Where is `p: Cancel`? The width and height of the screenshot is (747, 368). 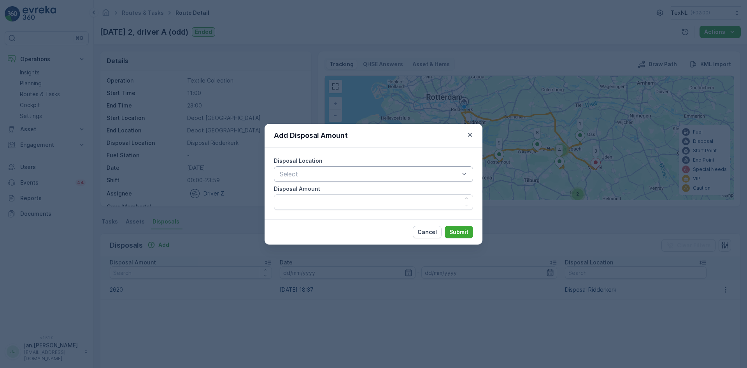 p: Cancel is located at coordinates (427, 232).